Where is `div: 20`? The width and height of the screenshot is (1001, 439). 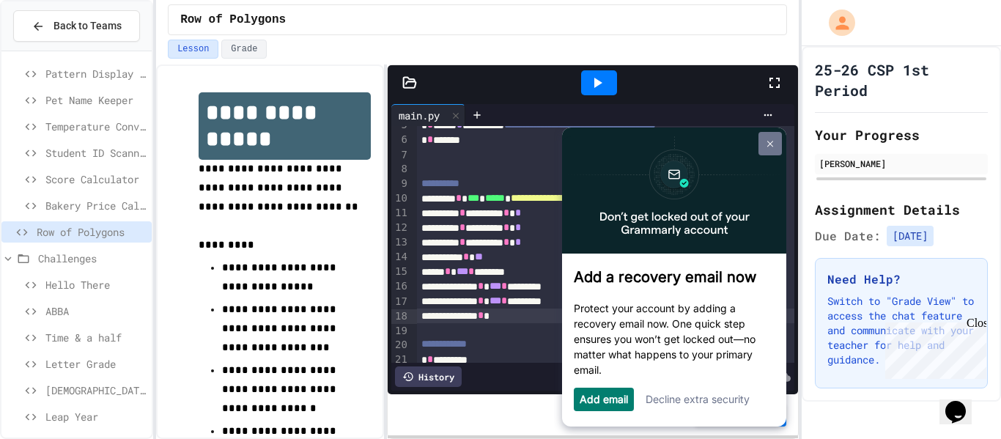 div: 20 is located at coordinates (400, 345).